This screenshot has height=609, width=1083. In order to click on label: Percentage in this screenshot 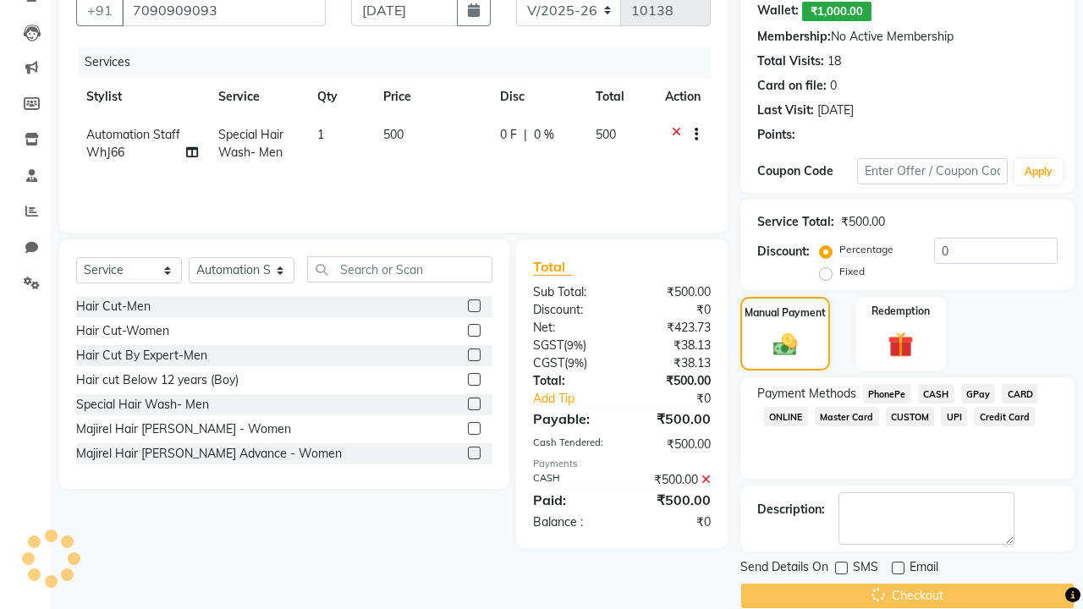, I will do `click(867, 250)`.